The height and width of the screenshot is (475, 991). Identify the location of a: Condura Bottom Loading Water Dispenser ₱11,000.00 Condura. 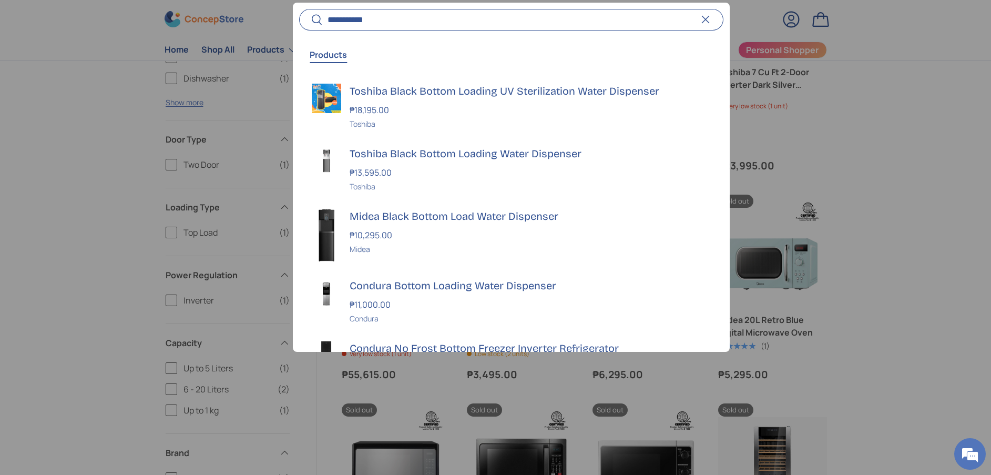
(511, 301).